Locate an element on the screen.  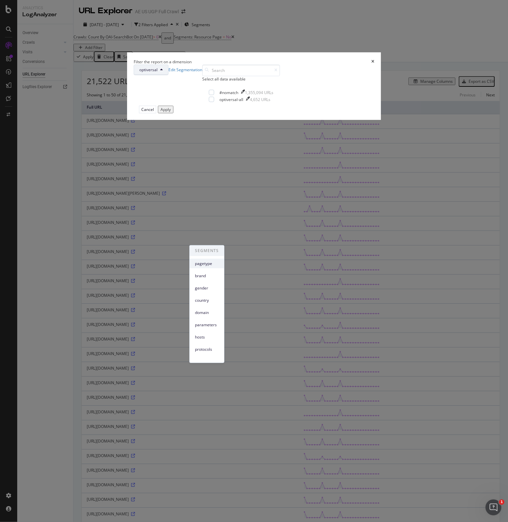
span: hosts is located at coordinates (207, 337).